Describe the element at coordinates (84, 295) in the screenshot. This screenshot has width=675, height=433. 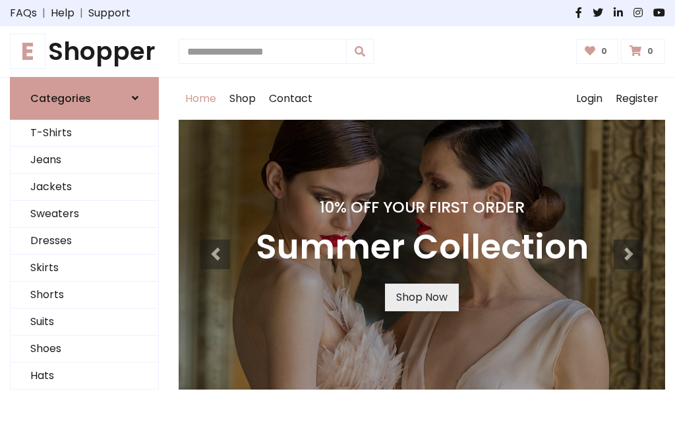
I see `a: Shorts` at that location.